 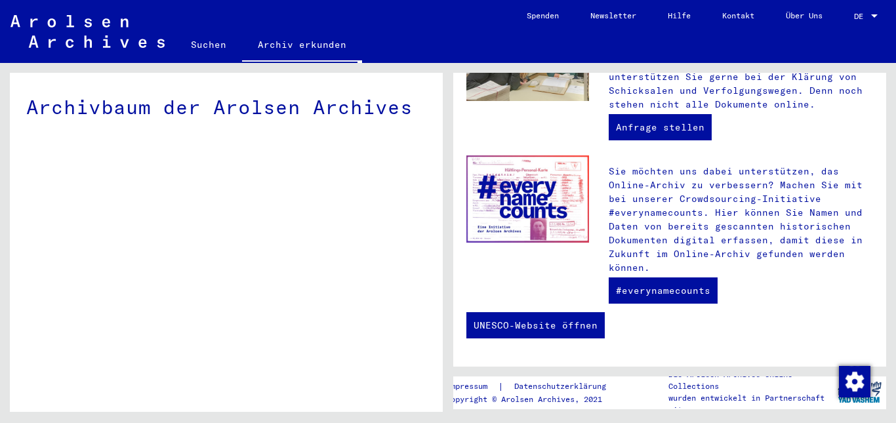 I want to click on img: yv_logo.png, so click(x=859, y=392).